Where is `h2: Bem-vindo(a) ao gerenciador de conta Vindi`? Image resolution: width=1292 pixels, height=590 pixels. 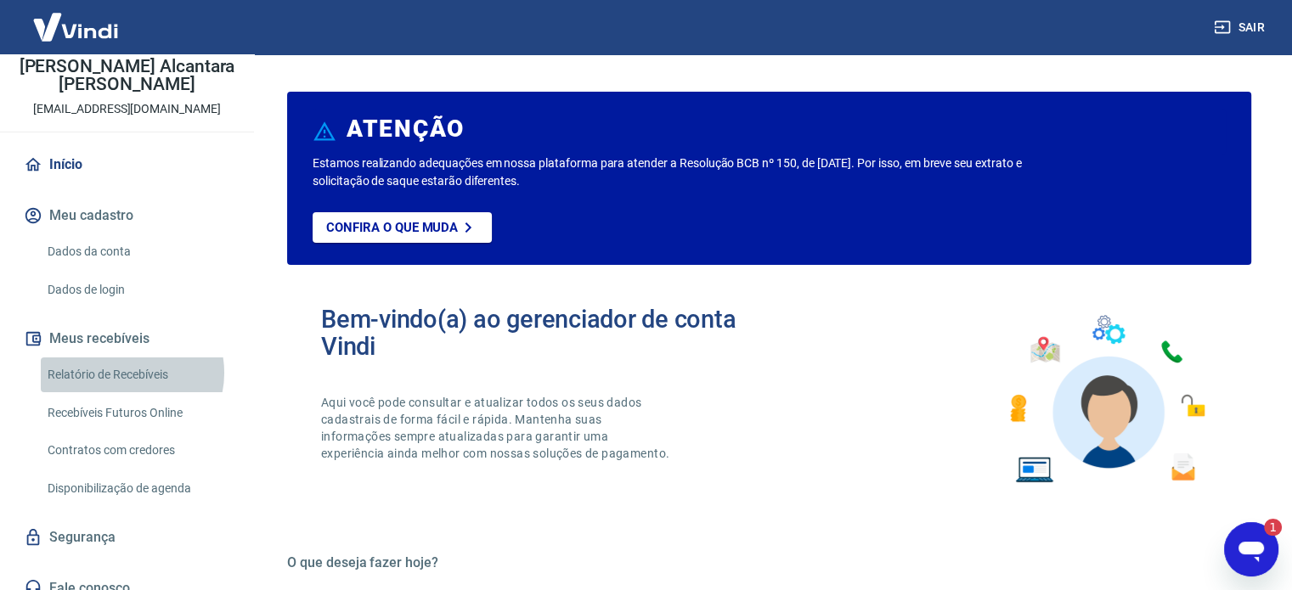
h2: Bem-vindo(a) ao gerenciador de conta Vindi is located at coordinates (545, 333).